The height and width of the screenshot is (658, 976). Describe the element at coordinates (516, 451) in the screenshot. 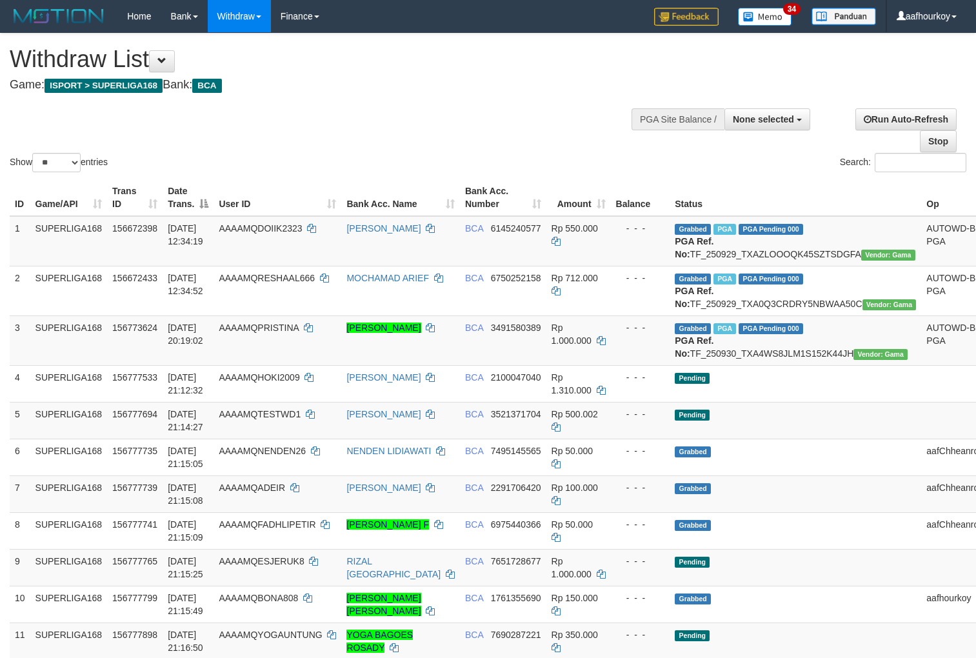

I see `span: Copy 7495145565 to clipboard` at that location.